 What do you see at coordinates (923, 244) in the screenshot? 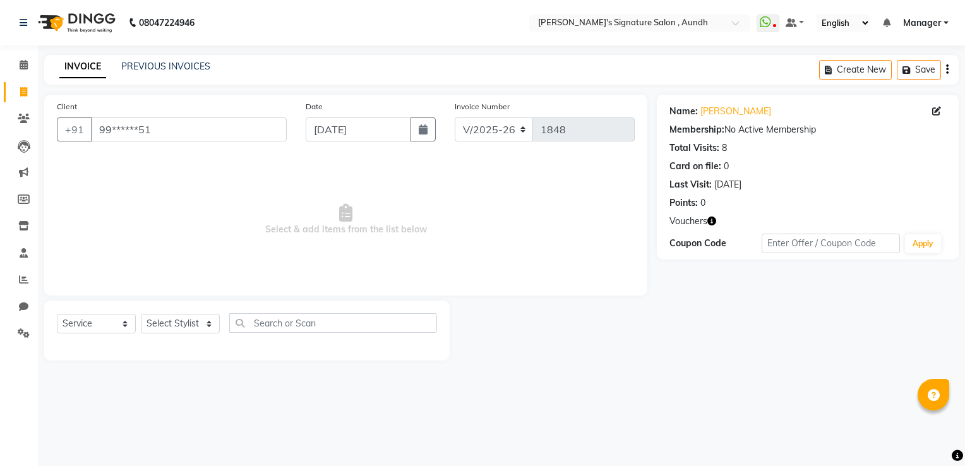
I see `button: Apply` at bounding box center [923, 244].